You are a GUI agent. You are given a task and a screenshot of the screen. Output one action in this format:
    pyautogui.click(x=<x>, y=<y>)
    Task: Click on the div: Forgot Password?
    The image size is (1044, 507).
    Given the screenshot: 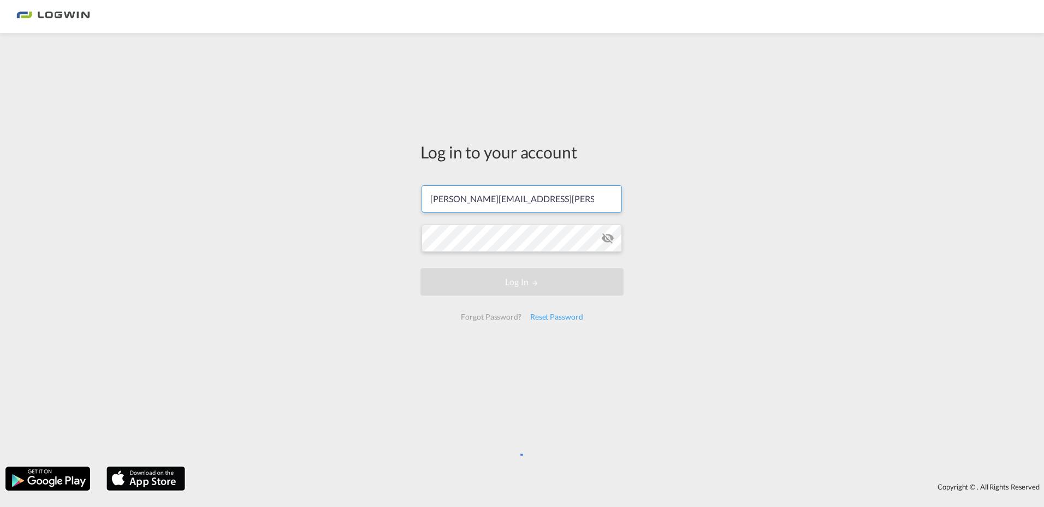 What is the action you would take?
    pyautogui.click(x=491, y=317)
    